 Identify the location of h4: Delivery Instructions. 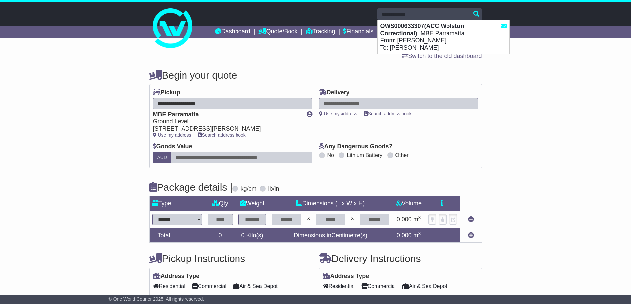
(400, 259).